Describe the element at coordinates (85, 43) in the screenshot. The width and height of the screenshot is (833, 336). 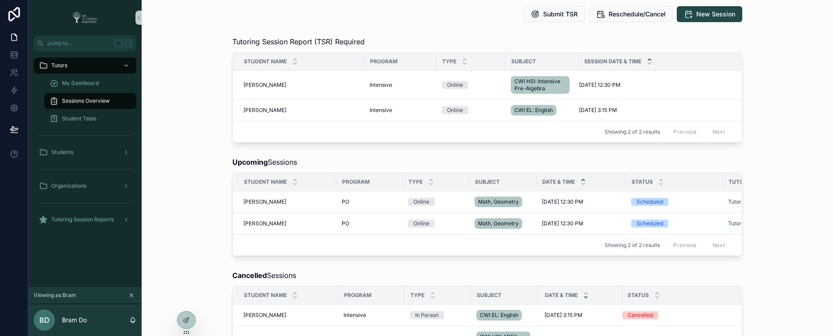
I see `button: Jump to...K` at that location.